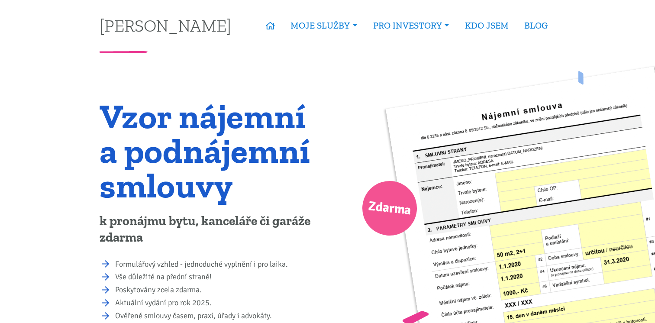 The image size is (655, 323). Describe the element at coordinates (218, 277) in the screenshot. I see `li: Vše důležité na přední straně!` at that location.